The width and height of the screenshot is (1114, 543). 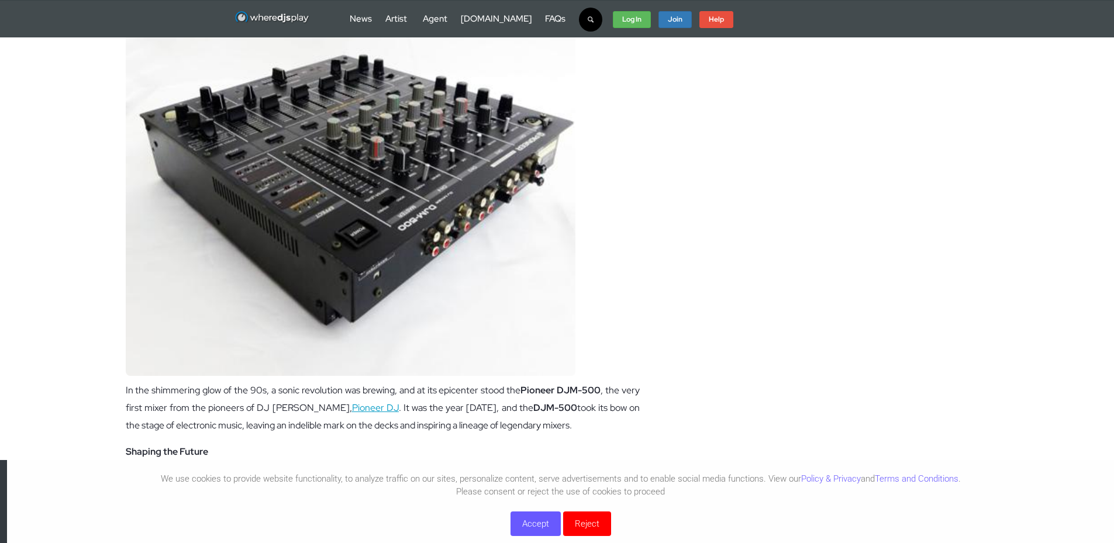 I want to click on strong: Shaping the Future, so click(x=167, y=451).